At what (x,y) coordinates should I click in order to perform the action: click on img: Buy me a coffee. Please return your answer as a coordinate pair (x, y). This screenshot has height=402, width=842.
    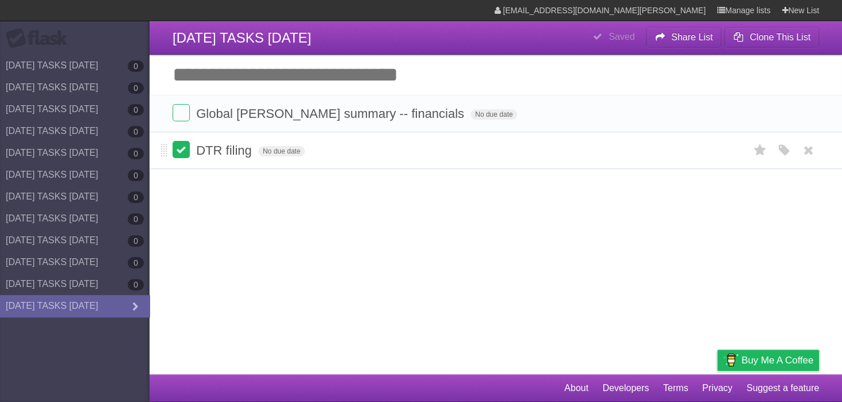
    Looking at the image, I should click on (731, 360).